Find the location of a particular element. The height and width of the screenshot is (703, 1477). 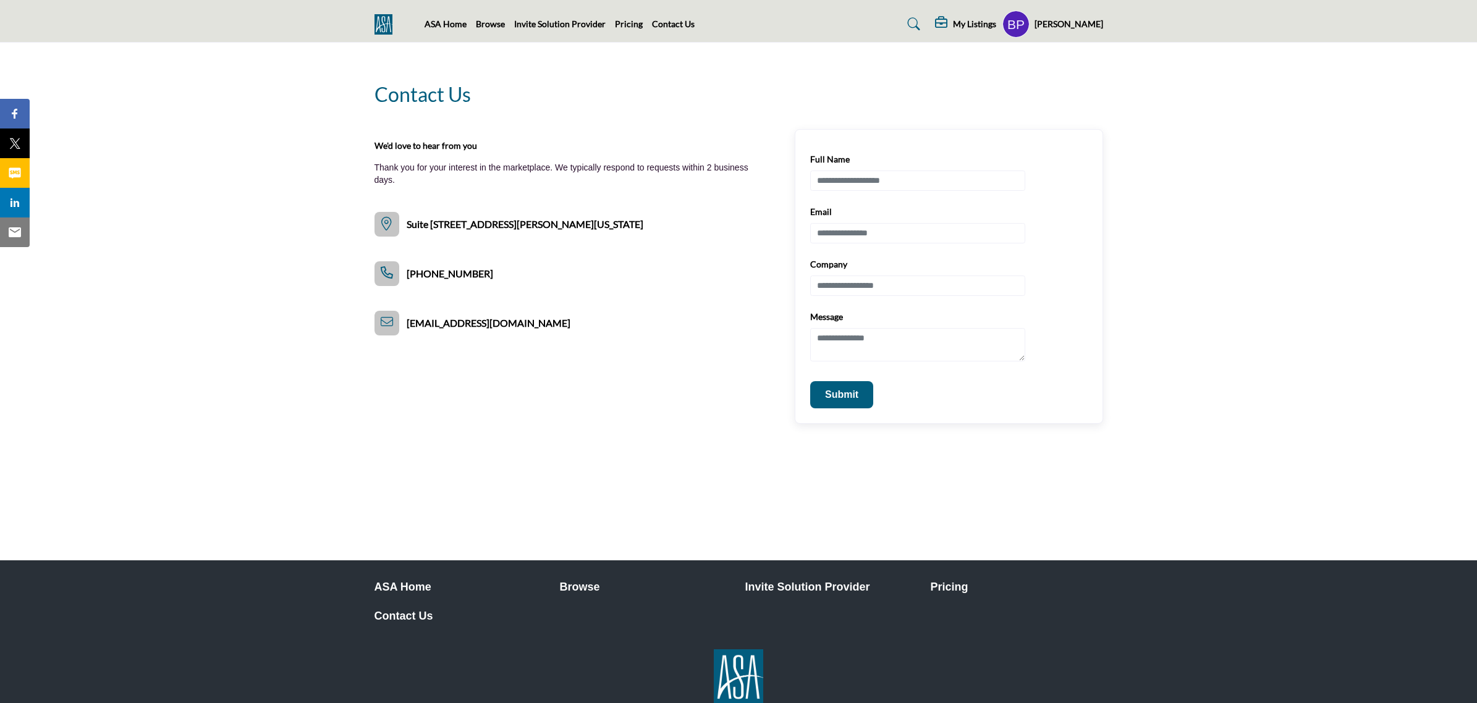

h5: My Listings is located at coordinates (974, 24).